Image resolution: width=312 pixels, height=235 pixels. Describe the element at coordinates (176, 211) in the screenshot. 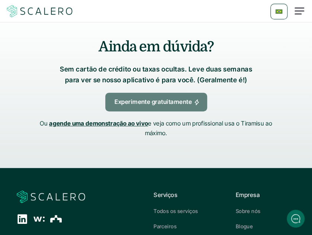

I see `p: Todos os serviços` at that location.